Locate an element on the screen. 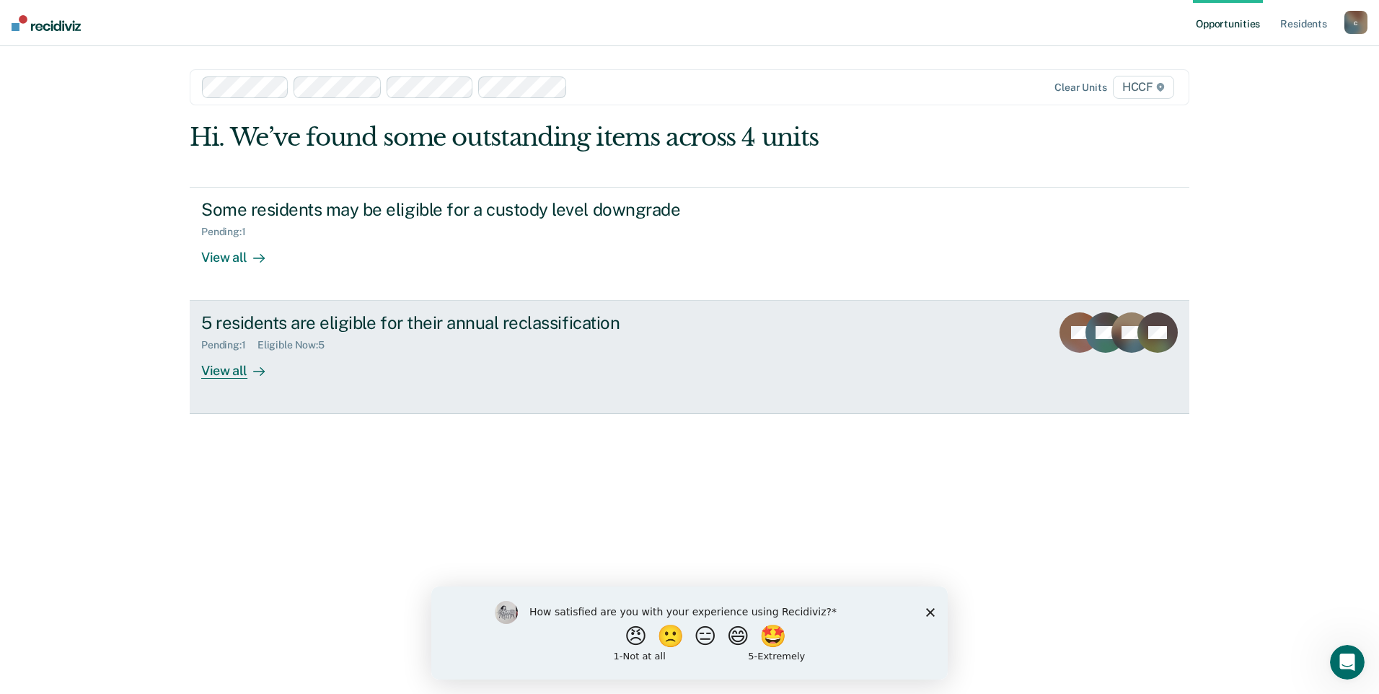  div: 1 - Not at all is located at coordinates (166, 69).